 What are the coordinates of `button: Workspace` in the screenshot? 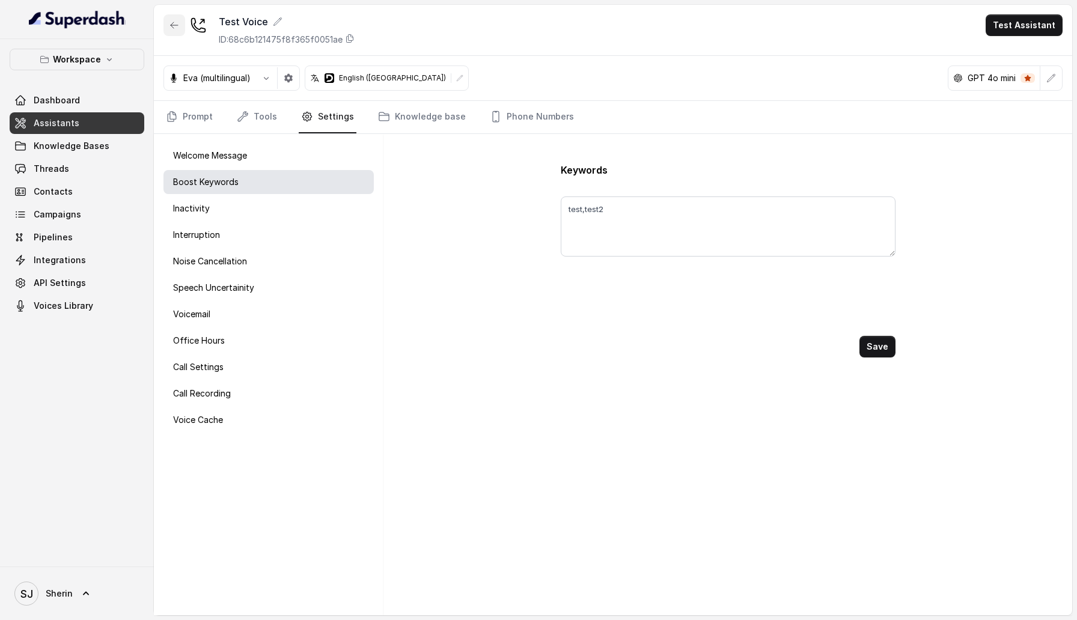 It's located at (77, 59).